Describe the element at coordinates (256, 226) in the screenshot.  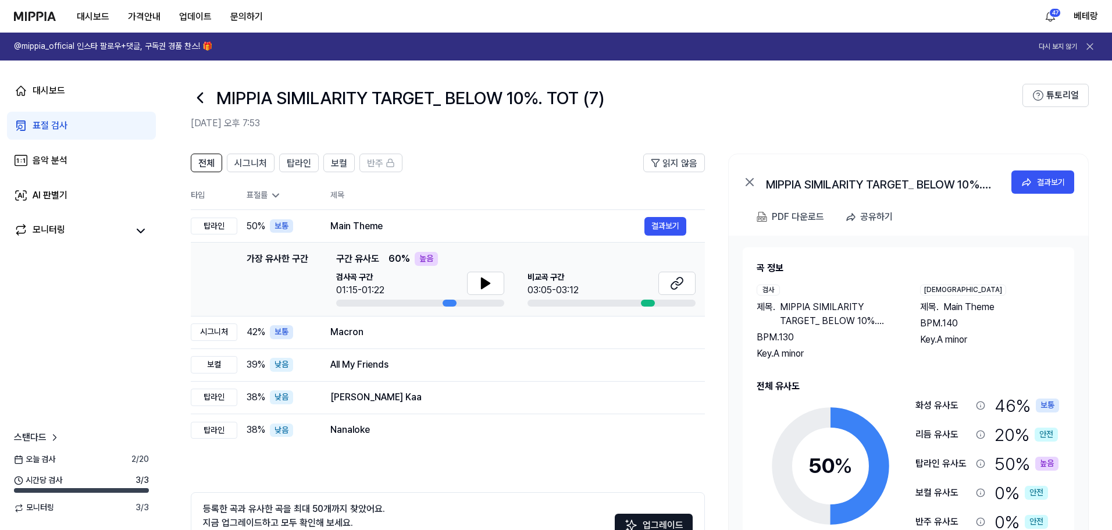
I see `span: 50 %` at that location.